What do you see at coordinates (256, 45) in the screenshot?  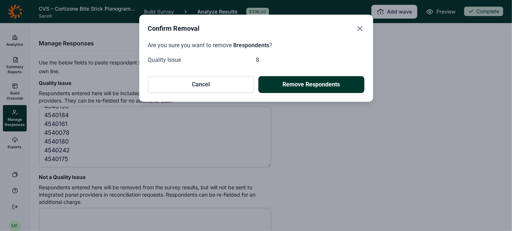 I see `p: Are you sure you want to remove ?` at bounding box center [256, 45].